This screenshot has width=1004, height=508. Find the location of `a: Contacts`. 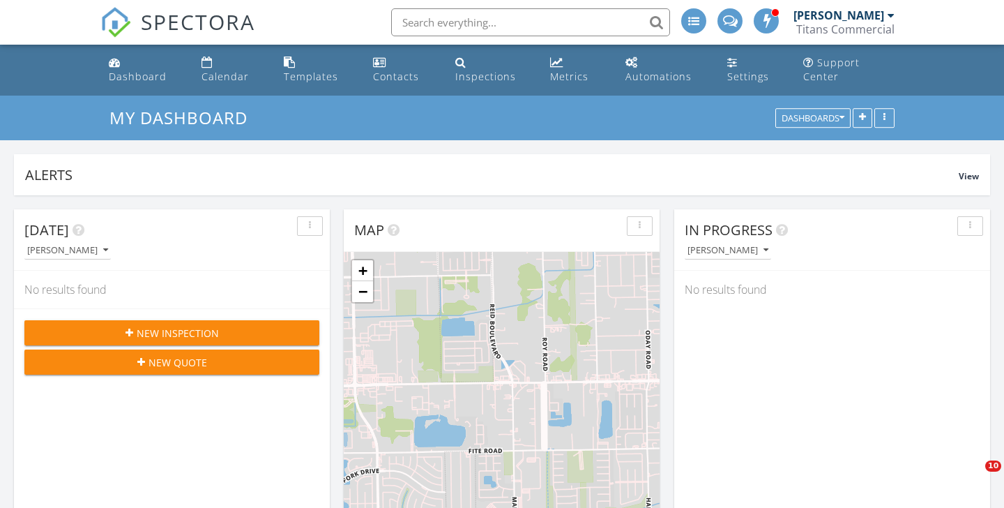

a: Contacts is located at coordinates (403, 70).